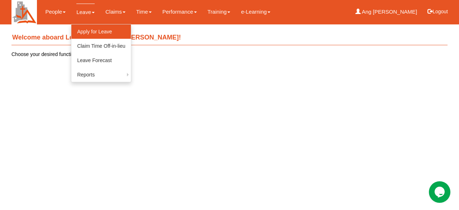 Image resolution: width=459 pixels, height=210 pixels. Describe the element at coordinates (219, 12) in the screenshot. I see `a: Training` at that location.